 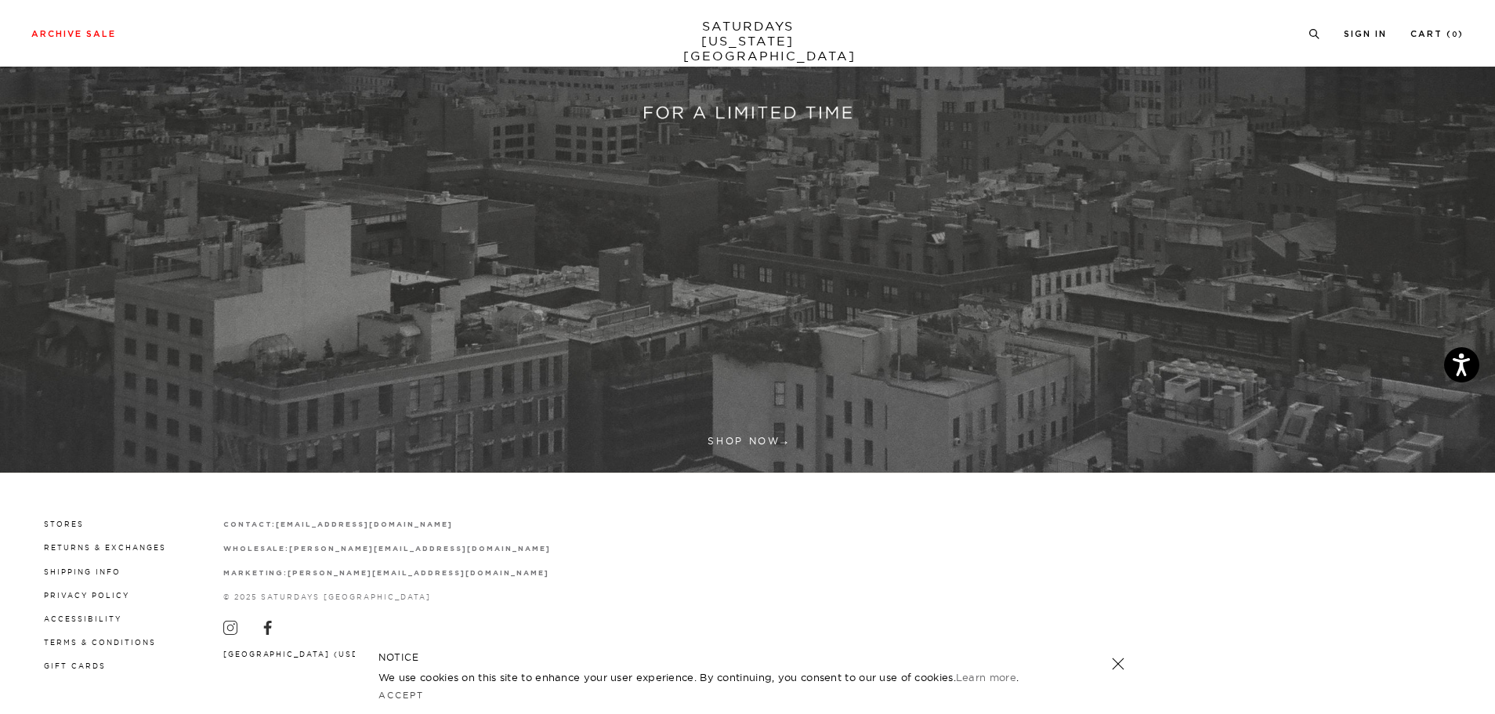 I want to click on h5: NOTICE, so click(x=748, y=657).